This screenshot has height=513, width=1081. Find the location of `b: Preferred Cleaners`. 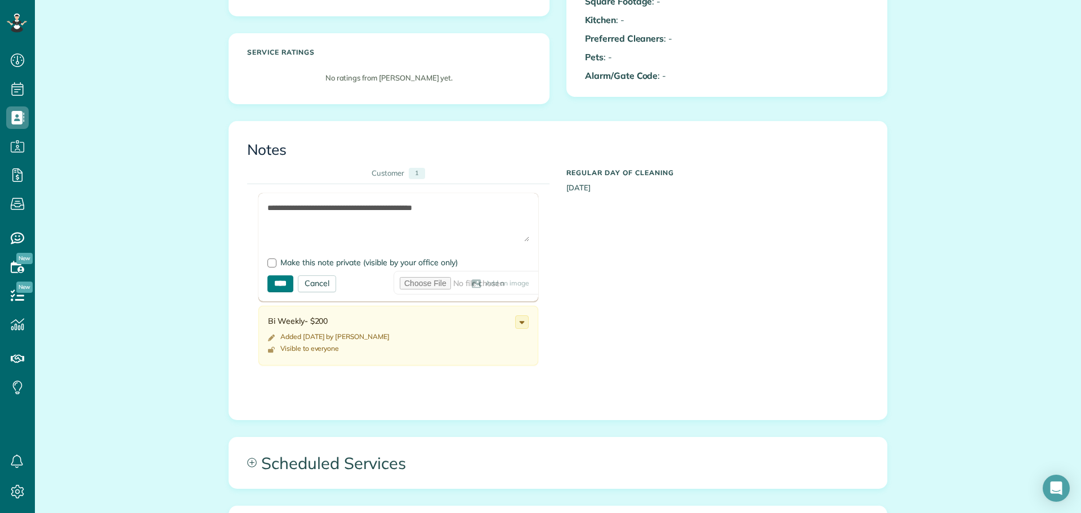

b: Preferred Cleaners is located at coordinates (624, 38).